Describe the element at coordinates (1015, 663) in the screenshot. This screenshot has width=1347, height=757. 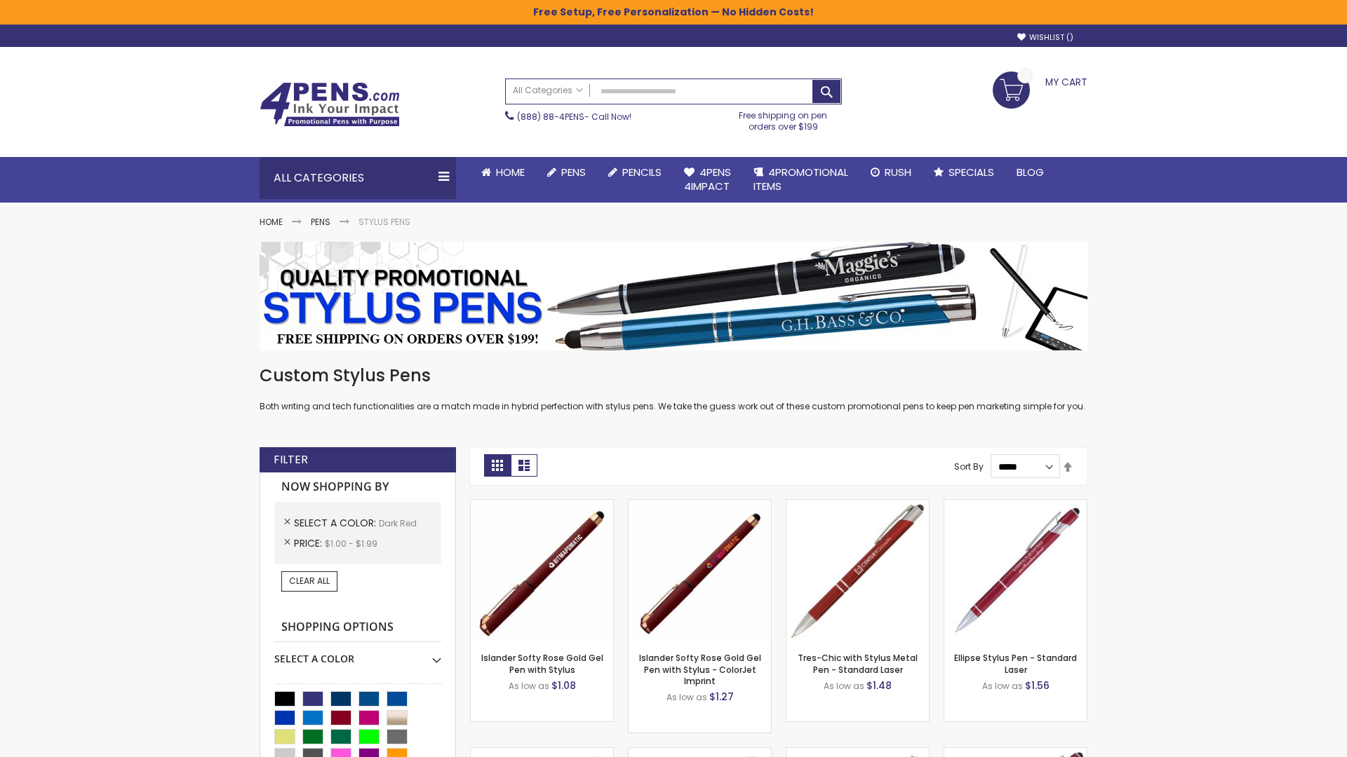
I see `a: Ellipse Stylus Pen - Standard Laser` at that location.